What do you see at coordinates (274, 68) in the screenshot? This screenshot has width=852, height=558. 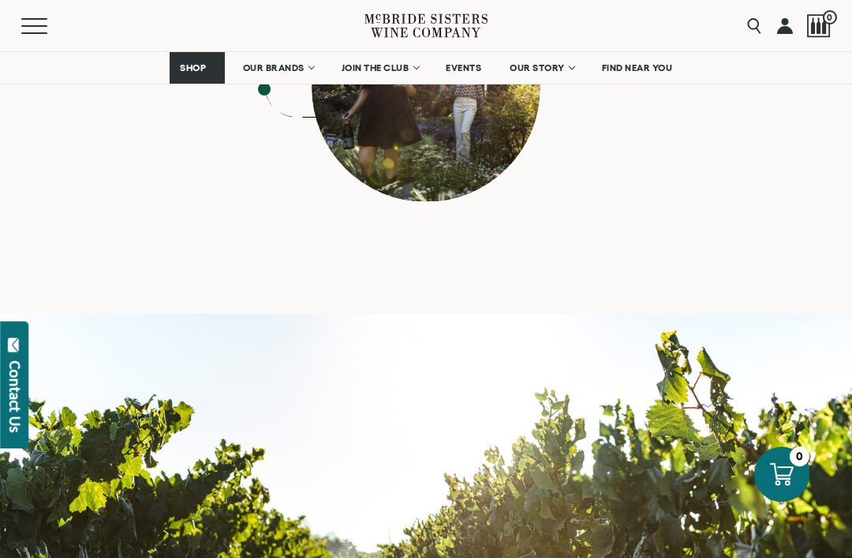 I see `span: OUR BRANDS` at bounding box center [274, 68].